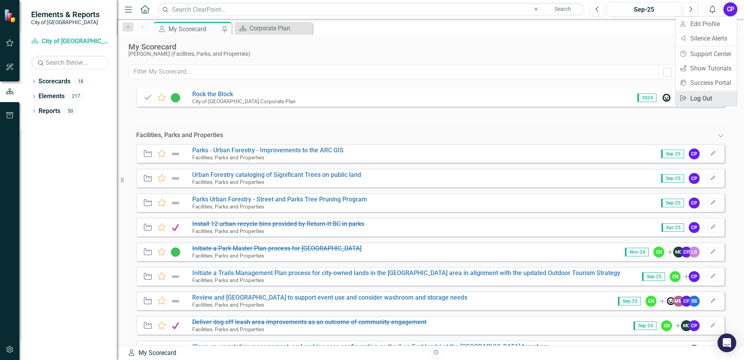 The image size is (744, 360). What do you see at coordinates (213, 94) in the screenshot?
I see `a: Rock the Block` at bounding box center [213, 94].